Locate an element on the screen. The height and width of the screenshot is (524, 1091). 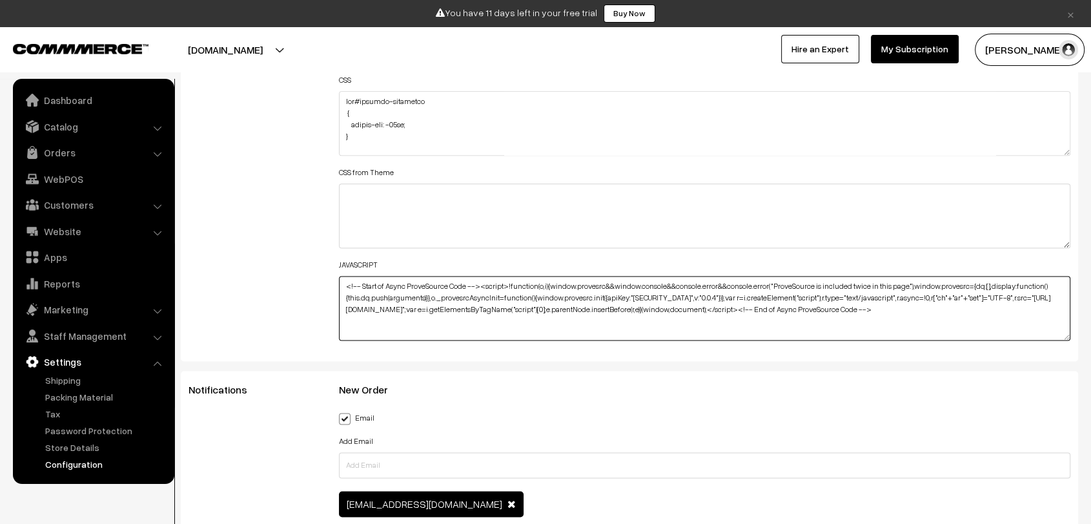
a: WebPOS is located at coordinates (93, 179).